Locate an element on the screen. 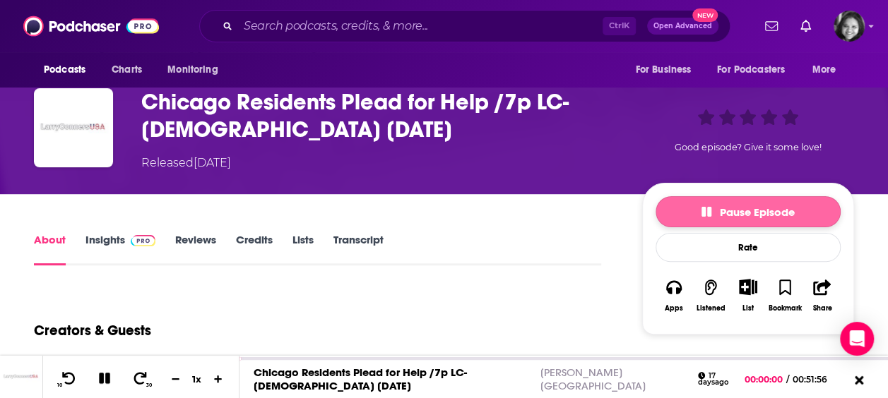 Image resolution: width=888 pixels, height=398 pixels. span: 00:51:56 is located at coordinates (815, 379).